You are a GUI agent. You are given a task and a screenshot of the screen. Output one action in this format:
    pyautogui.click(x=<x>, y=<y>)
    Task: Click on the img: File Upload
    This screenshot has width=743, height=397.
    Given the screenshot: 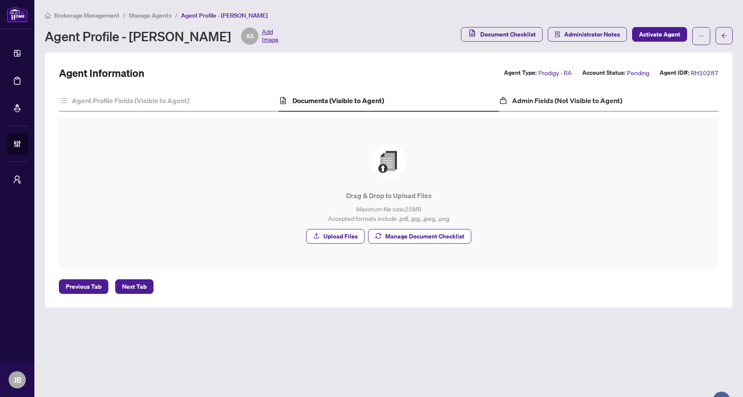 What is the action you would take?
    pyautogui.click(x=389, y=161)
    